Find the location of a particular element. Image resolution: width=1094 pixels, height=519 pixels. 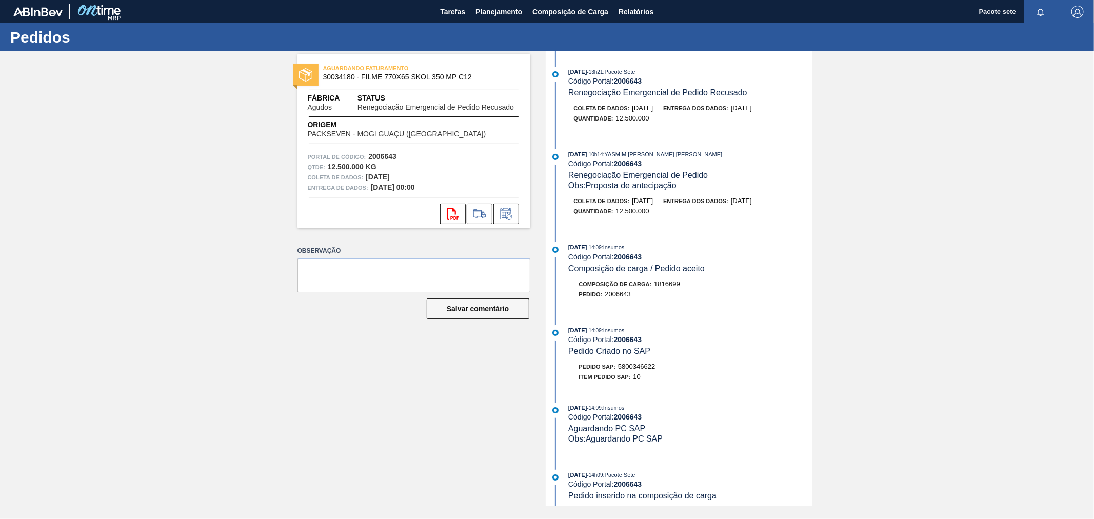

font: Origem is located at coordinates (322, 125).